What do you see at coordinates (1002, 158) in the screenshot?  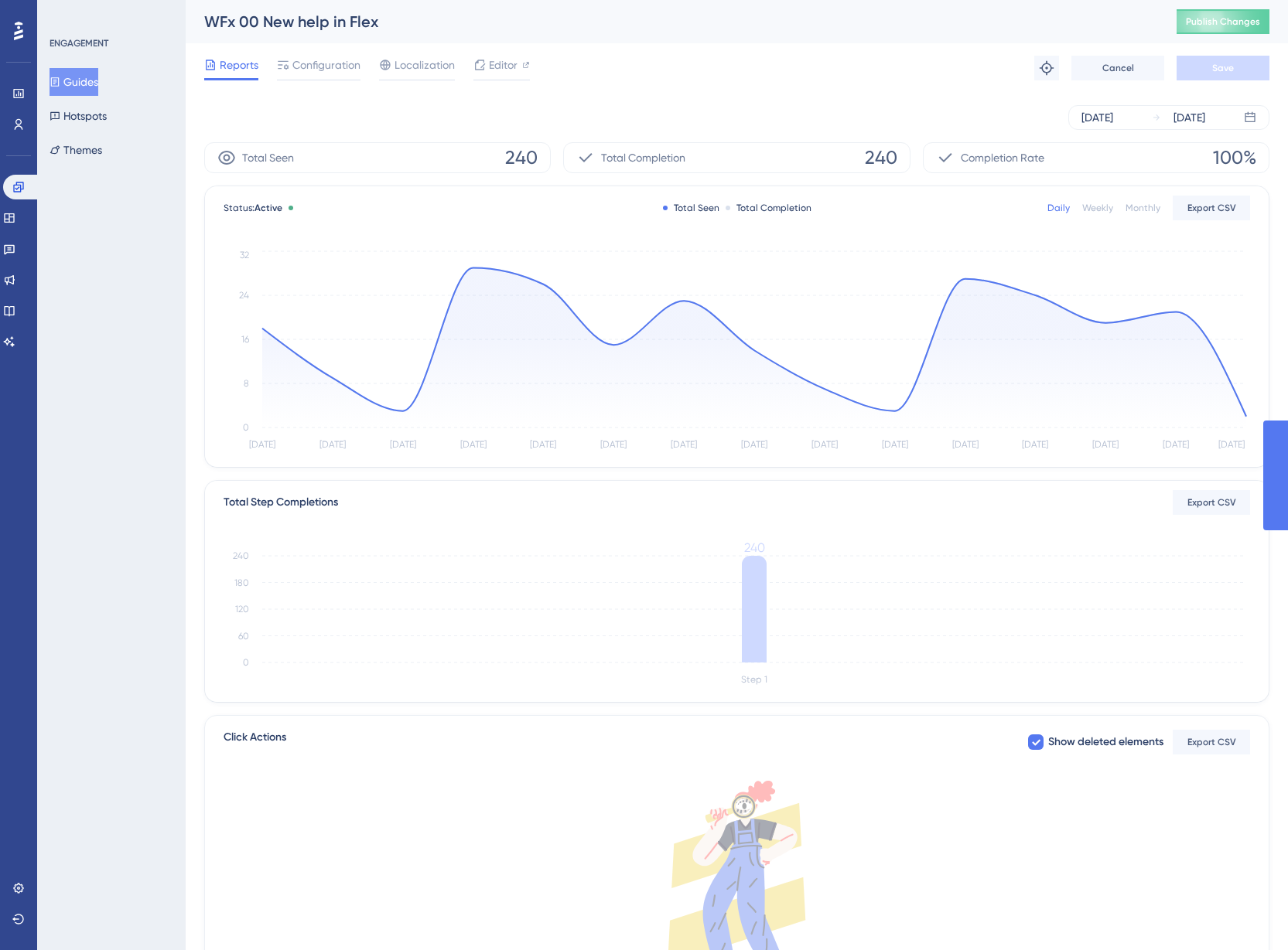 I see `span: Completion Rate` at bounding box center [1002, 158].